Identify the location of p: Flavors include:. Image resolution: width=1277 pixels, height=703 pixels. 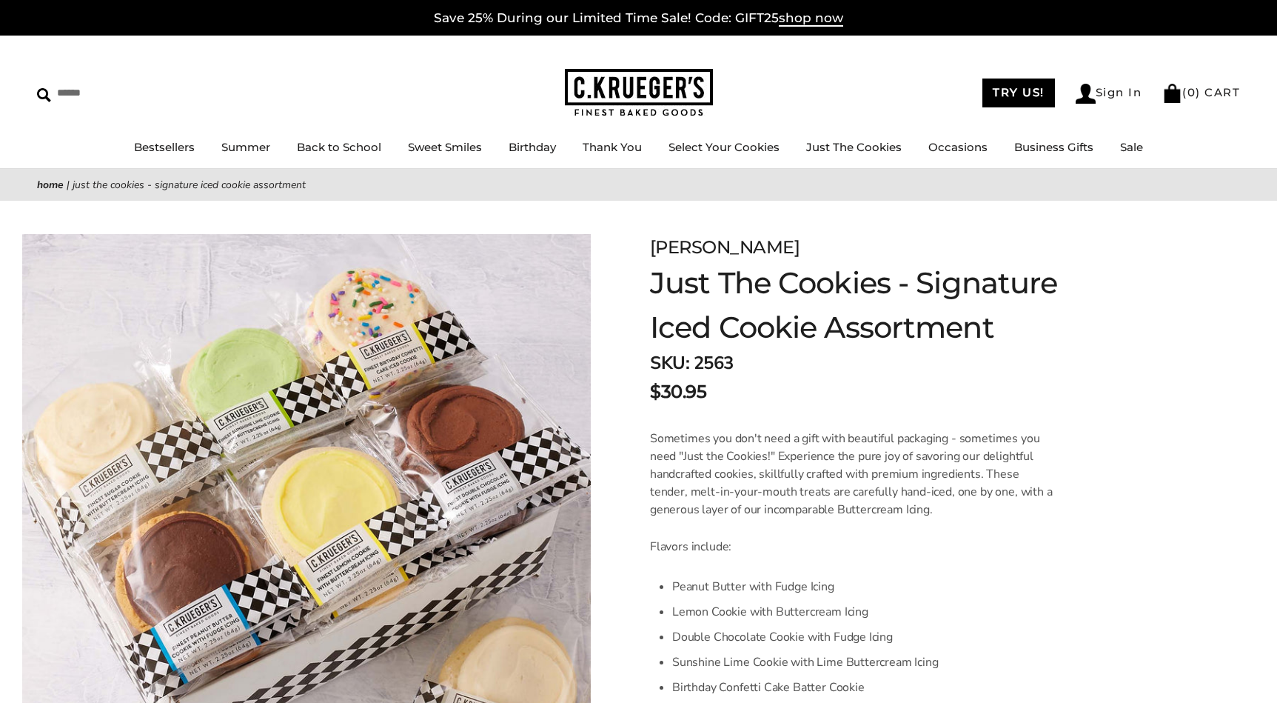
(852, 546).